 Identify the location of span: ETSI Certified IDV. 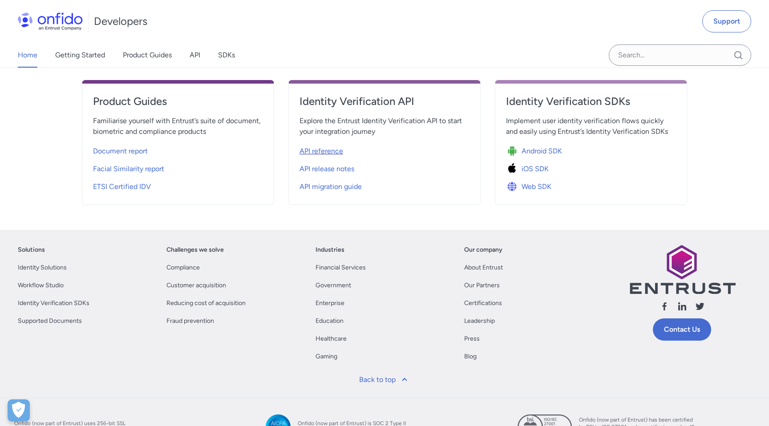
(122, 187).